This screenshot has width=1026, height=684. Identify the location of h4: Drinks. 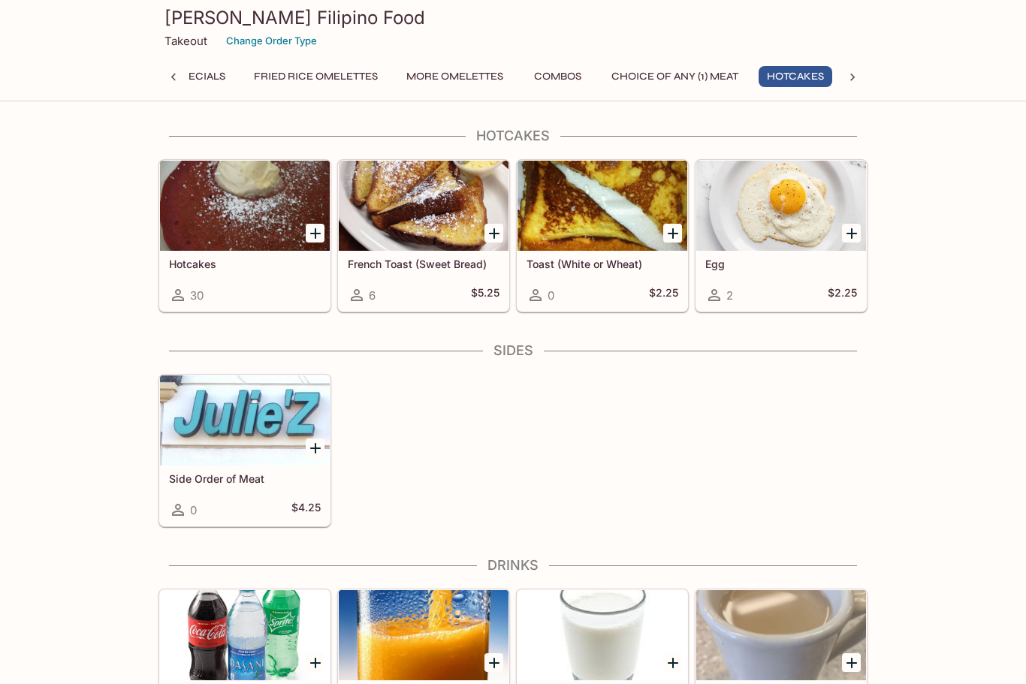
(513, 566).